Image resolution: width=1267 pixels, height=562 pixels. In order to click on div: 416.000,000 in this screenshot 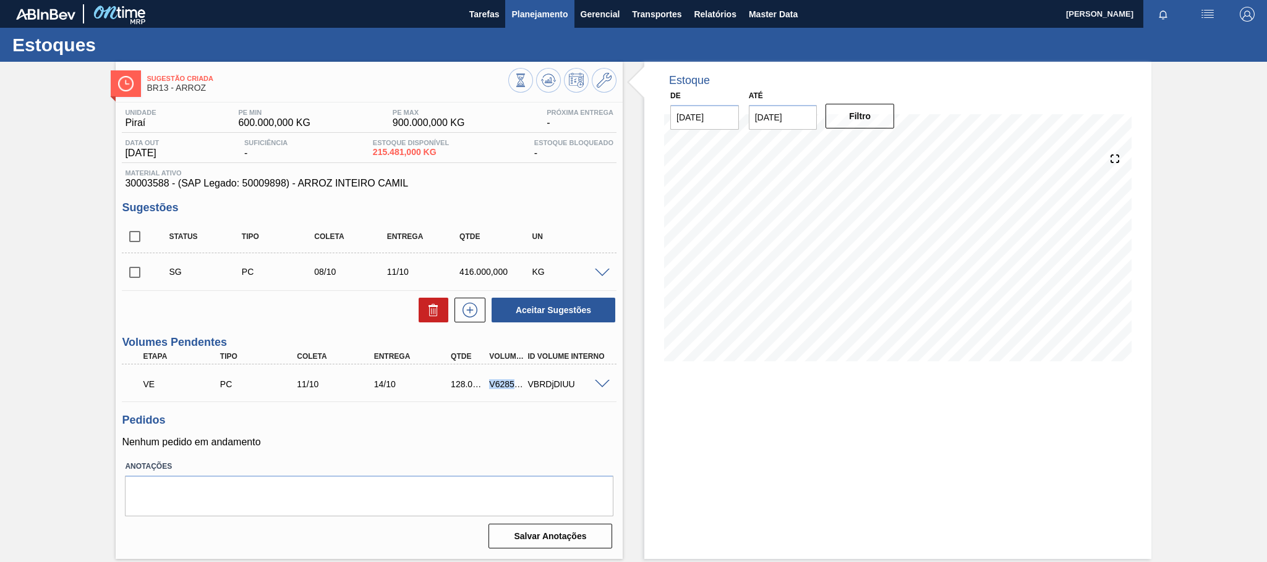, I will do `click(497, 272)`.